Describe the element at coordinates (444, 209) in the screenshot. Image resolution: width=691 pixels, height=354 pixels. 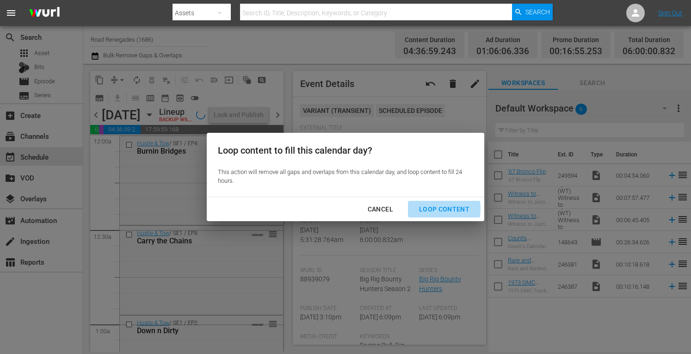
I see `div: Loop Content` at that location.